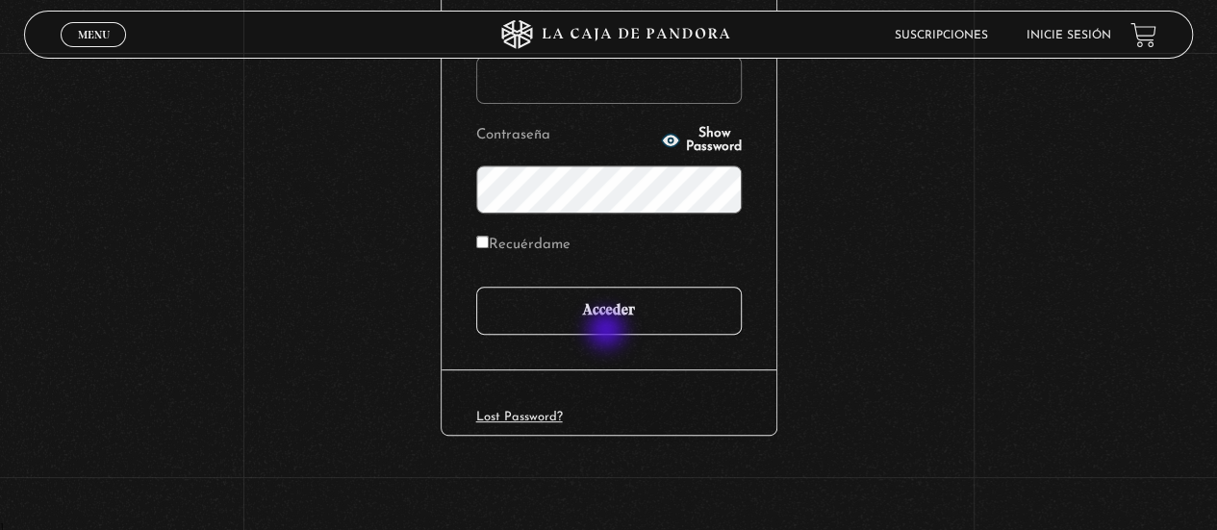 The image size is (1217, 530). I want to click on span: Cerrar, so click(93, 52).